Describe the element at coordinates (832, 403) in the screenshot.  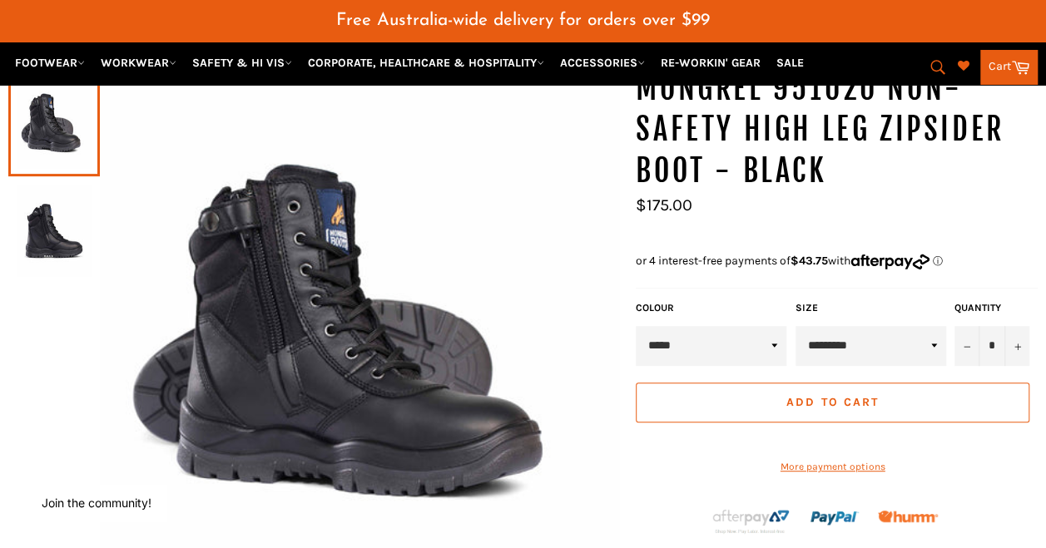
I see `button: Add to Cart` at that location.